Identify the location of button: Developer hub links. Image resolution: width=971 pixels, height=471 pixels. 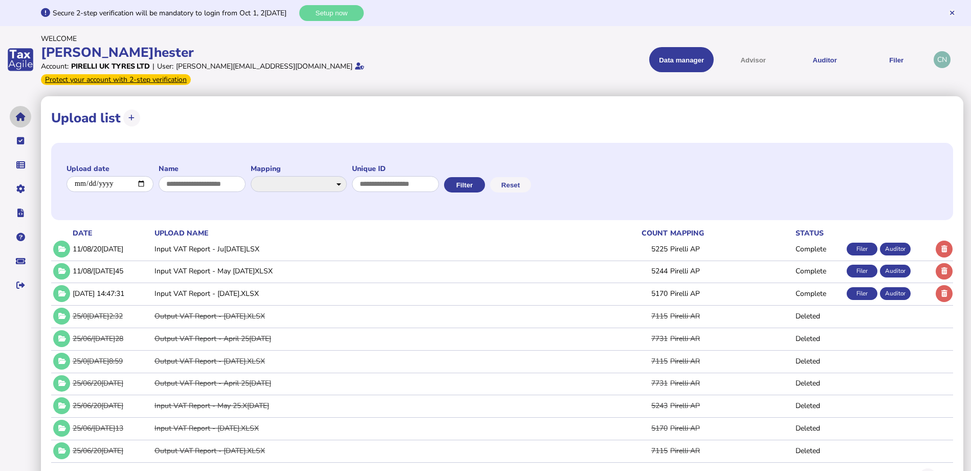
(20, 213).